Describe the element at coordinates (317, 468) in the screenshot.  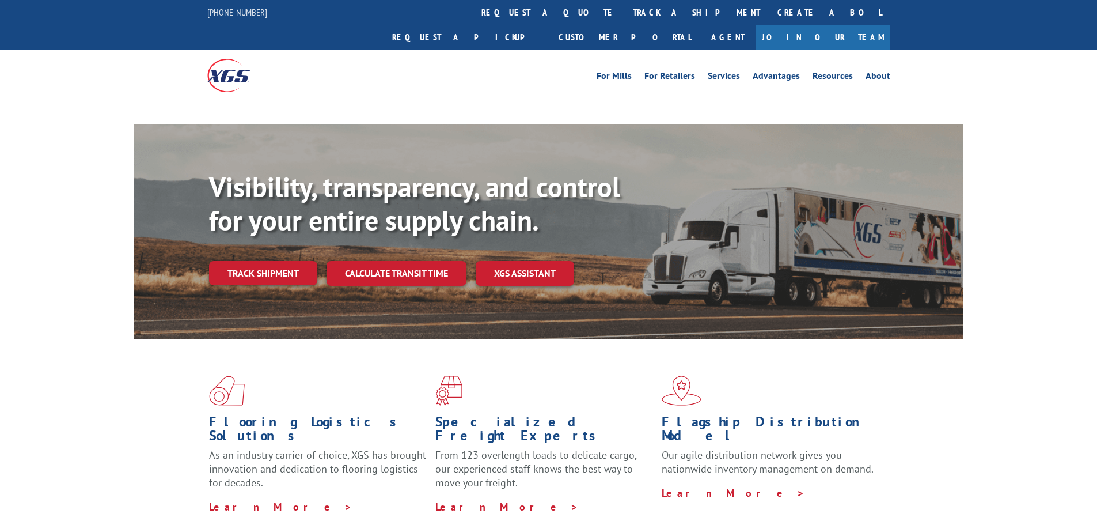
I see `span: As an industry carrier of choice, XGS has brought innovation and dedication to flooring logistics...` at that location.